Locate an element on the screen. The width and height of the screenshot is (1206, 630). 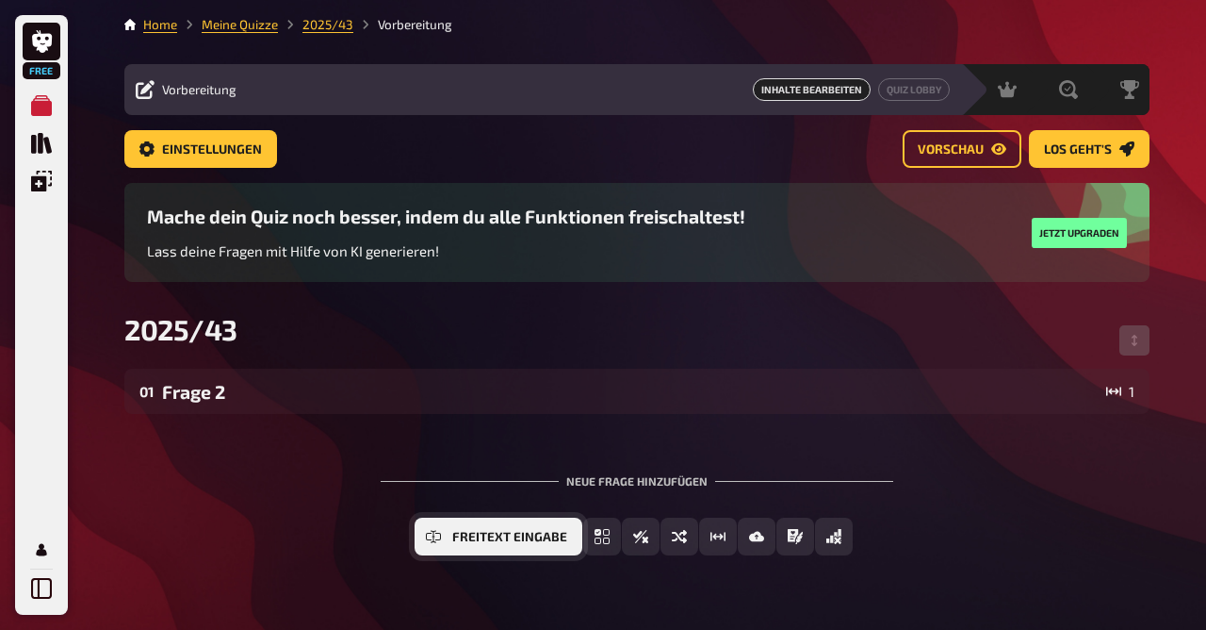
button: Freitext Eingabe is located at coordinates (499, 536).